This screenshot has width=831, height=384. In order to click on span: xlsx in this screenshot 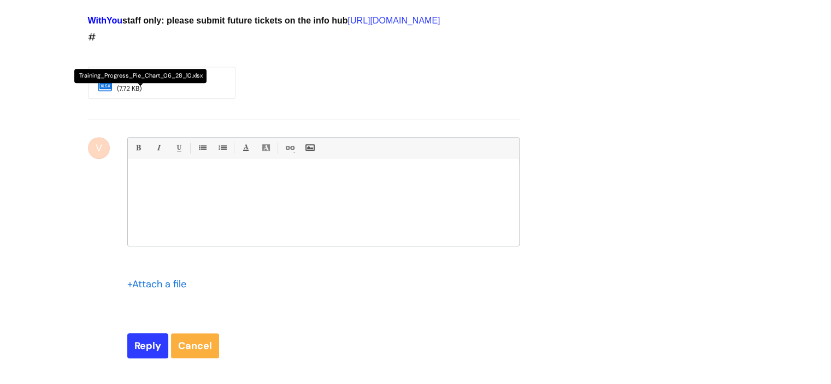, I will do `click(105, 86)`.